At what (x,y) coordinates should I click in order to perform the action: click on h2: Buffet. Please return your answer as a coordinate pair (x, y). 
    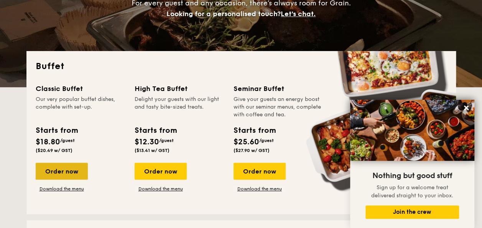
    Looking at the image, I should click on (241, 66).